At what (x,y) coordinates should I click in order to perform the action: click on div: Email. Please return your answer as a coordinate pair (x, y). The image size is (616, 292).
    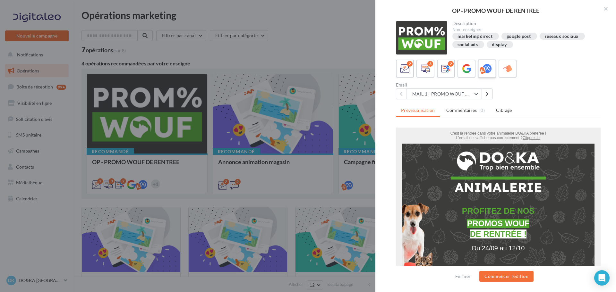
    Looking at the image, I should click on (445, 85).